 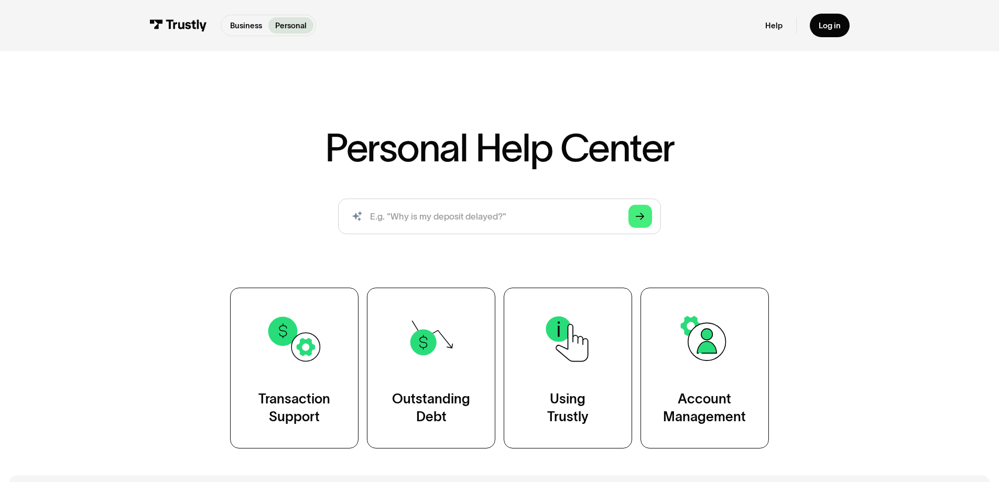 I want to click on div: Using Trustly, so click(x=568, y=408).